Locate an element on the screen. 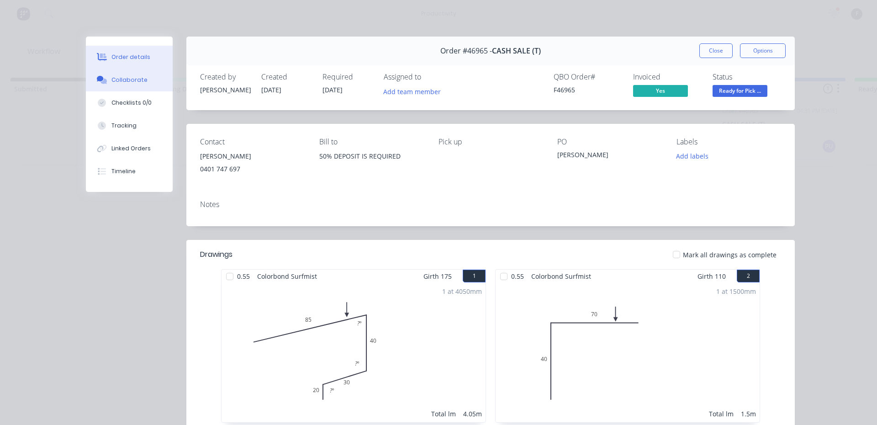  span: Order #46965 - is located at coordinates (466, 51).